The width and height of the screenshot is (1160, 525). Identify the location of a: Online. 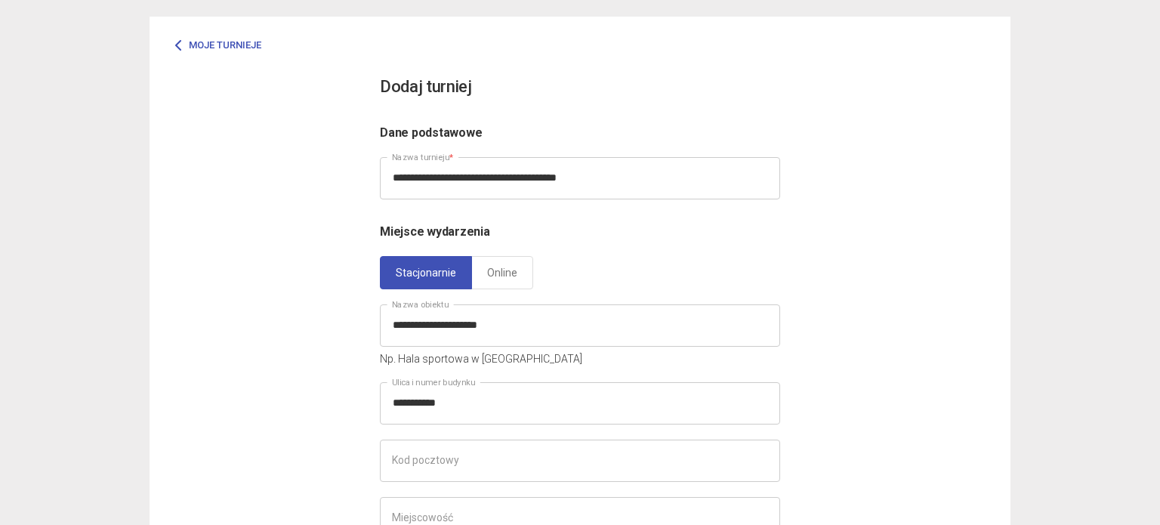
(502, 273).